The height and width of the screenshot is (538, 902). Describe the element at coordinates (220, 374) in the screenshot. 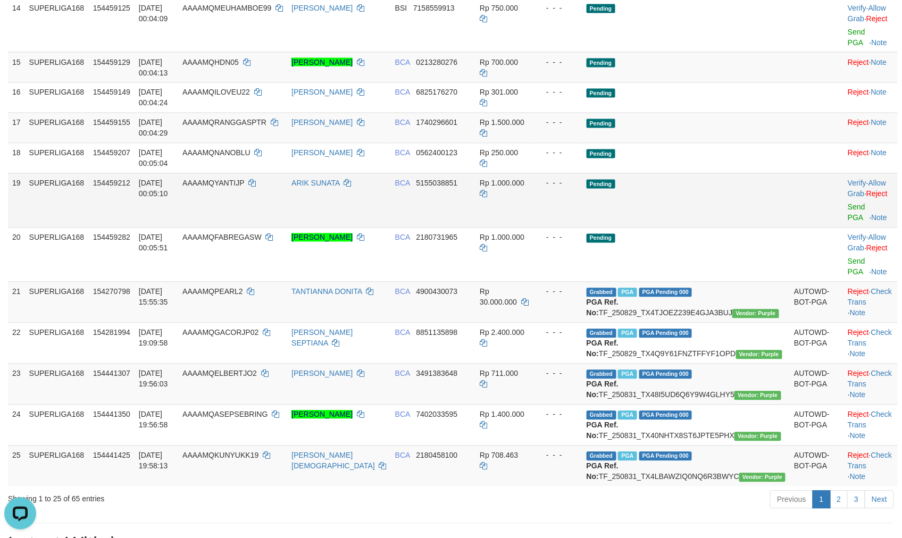

I see `span: AAAAMQELBERTJO2` at that location.